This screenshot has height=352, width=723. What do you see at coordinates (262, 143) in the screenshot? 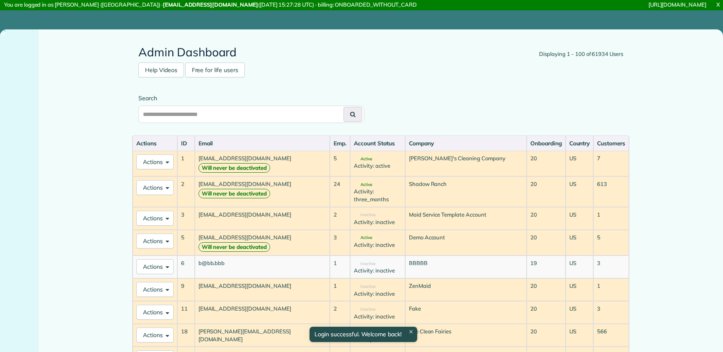
I see `div: Email` at bounding box center [262, 143].